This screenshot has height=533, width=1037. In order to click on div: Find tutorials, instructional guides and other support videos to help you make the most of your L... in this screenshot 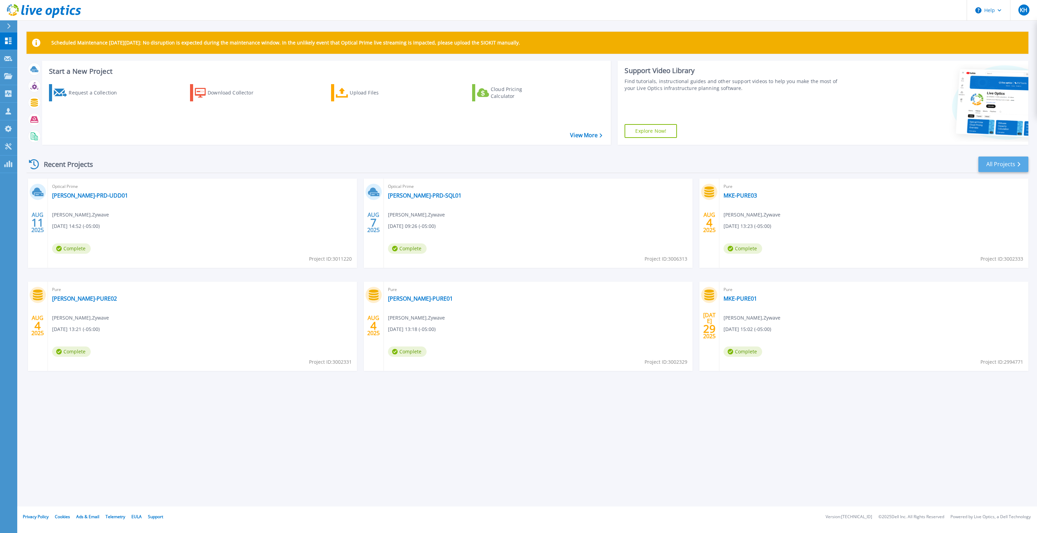, I will do `click(731, 85)`.